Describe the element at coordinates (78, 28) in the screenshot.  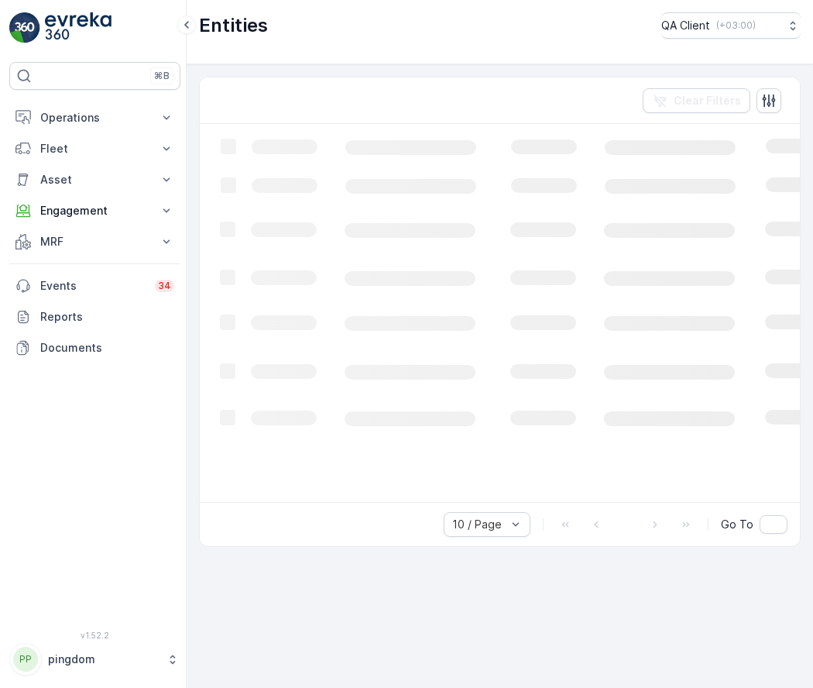
I see `img: logo_light-DOdMpM7g.png` at that location.